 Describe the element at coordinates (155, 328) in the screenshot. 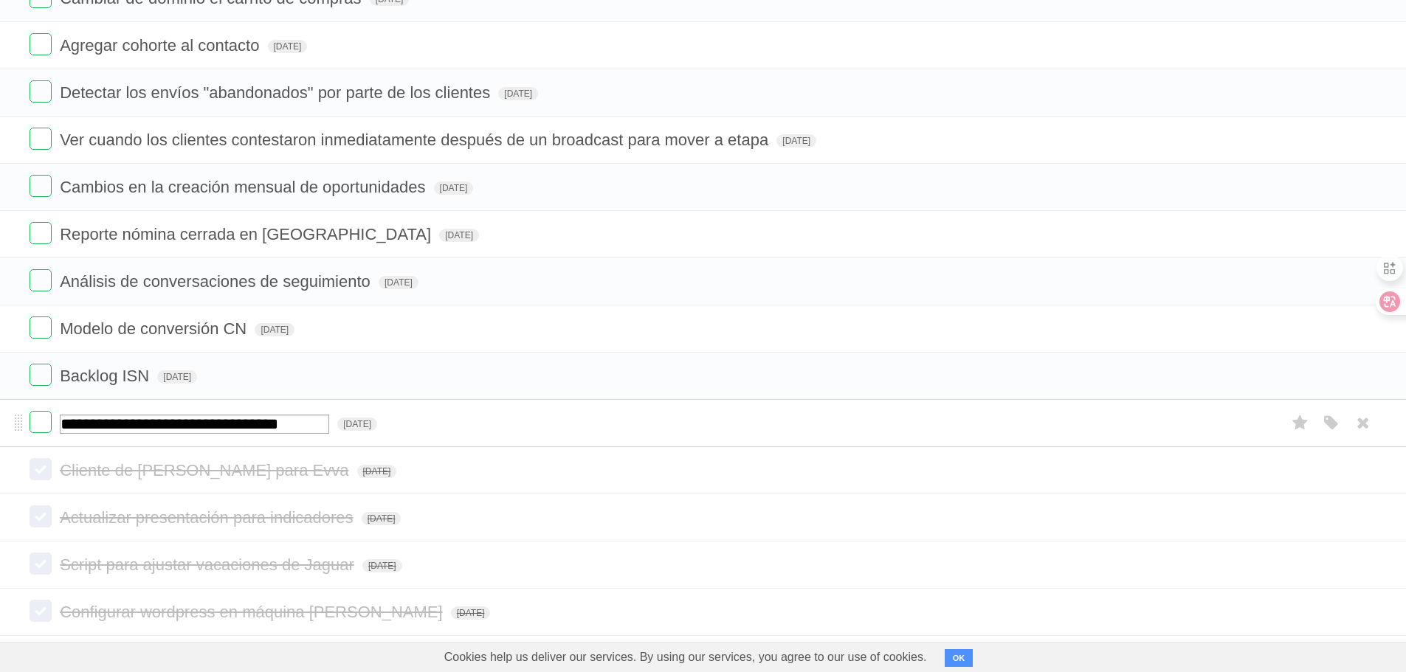

I see `span: Modelo de conversión CN` at that location.